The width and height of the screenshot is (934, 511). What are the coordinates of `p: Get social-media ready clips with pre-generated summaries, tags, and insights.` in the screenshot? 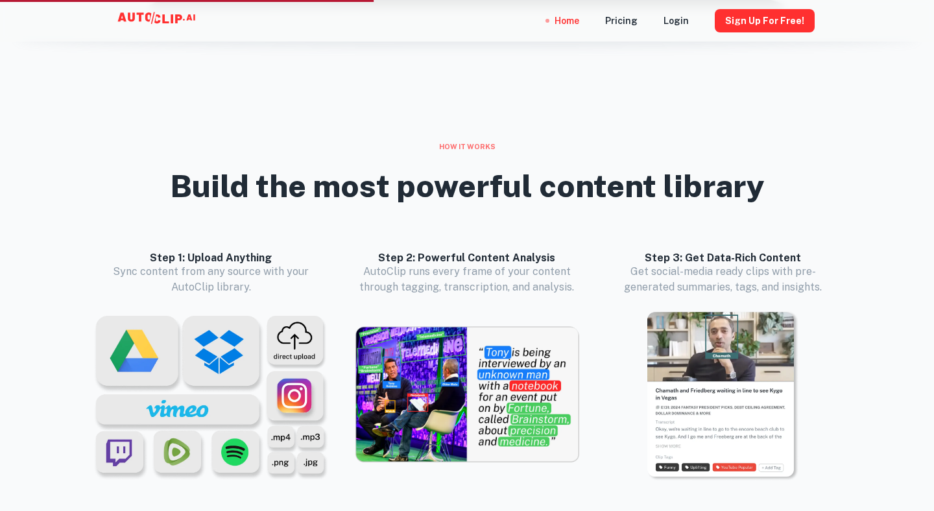 It's located at (723, 280).